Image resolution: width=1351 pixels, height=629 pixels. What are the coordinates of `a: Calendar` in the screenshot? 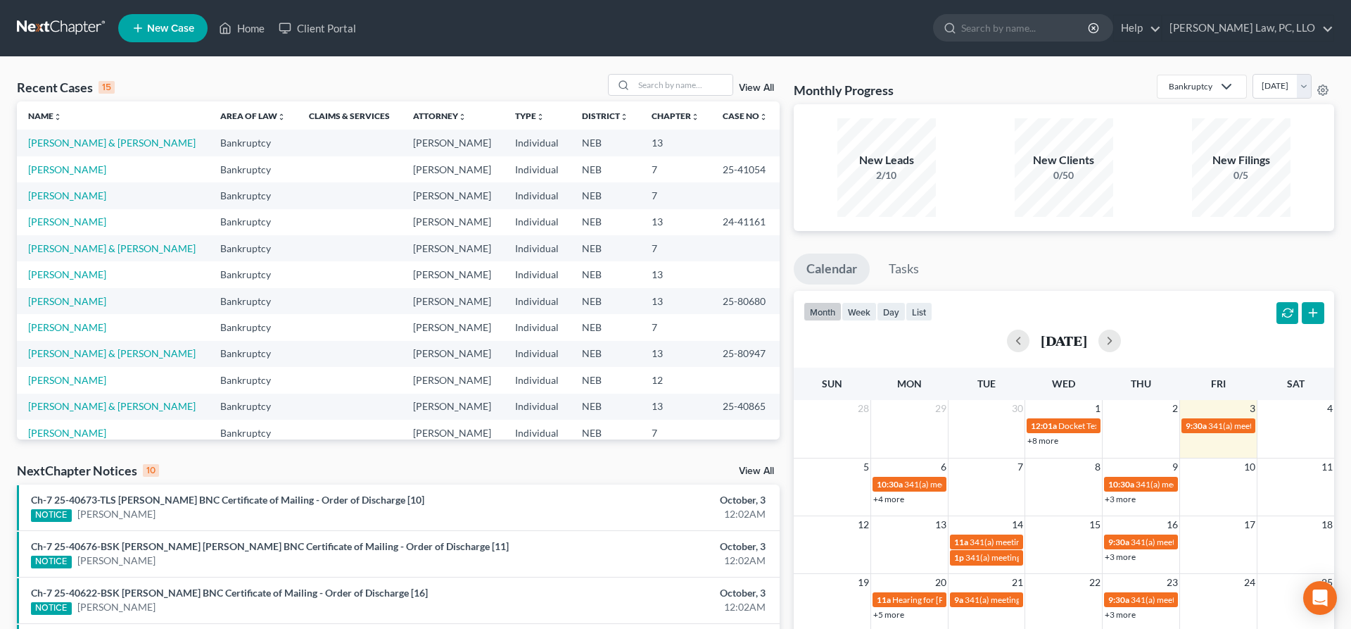 It's located at (832, 269).